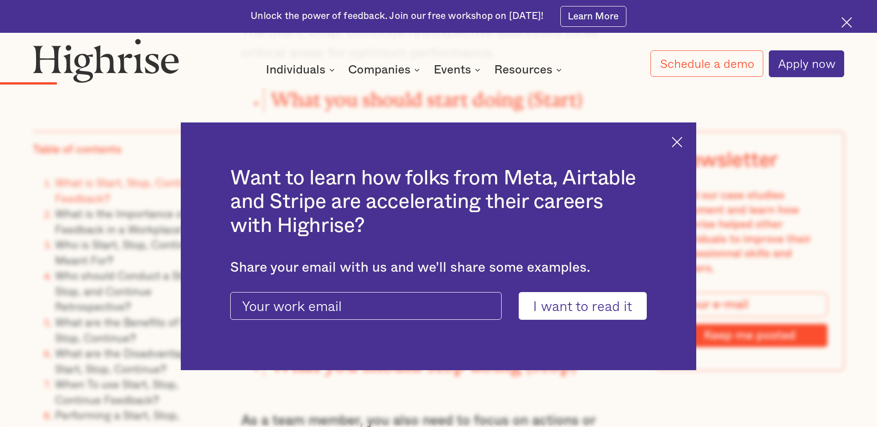  Describe the element at coordinates (706, 63) in the screenshot. I see `a: Schedule a demo` at that location.